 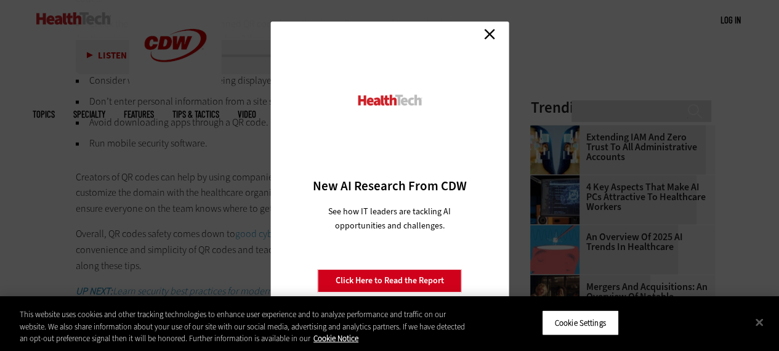 What do you see at coordinates (336, 338) in the screenshot?
I see `a: More information about your privacy` at bounding box center [336, 338].